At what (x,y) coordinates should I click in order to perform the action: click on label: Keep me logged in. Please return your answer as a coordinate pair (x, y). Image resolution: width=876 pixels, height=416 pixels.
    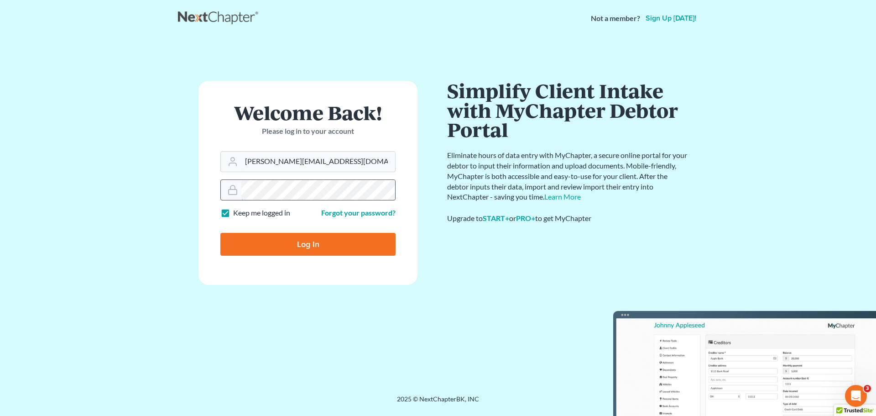
    Looking at the image, I should click on (261, 213).